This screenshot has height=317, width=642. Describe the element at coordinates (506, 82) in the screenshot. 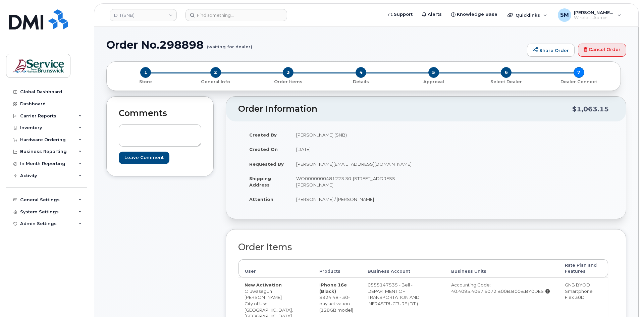

I see `p: Select Dealer` at that location.